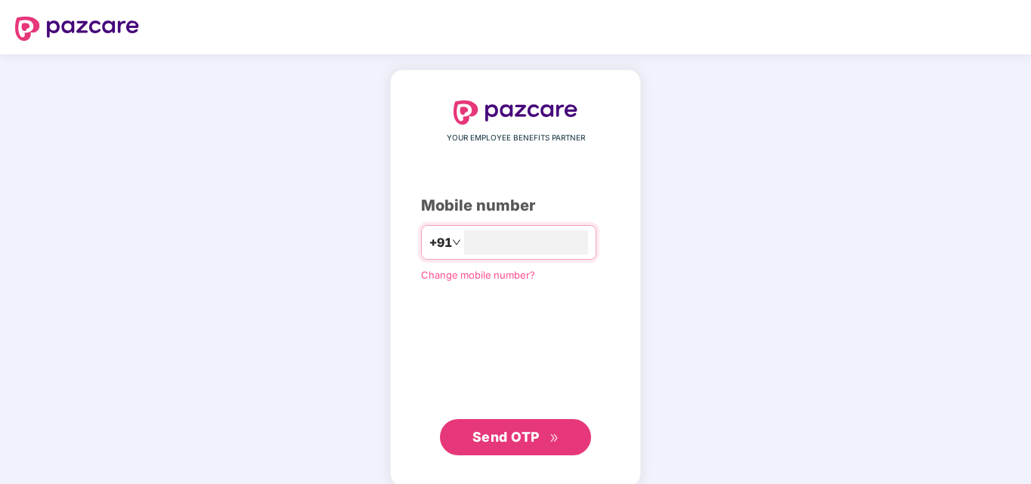  I want to click on span: double-right, so click(554, 438).